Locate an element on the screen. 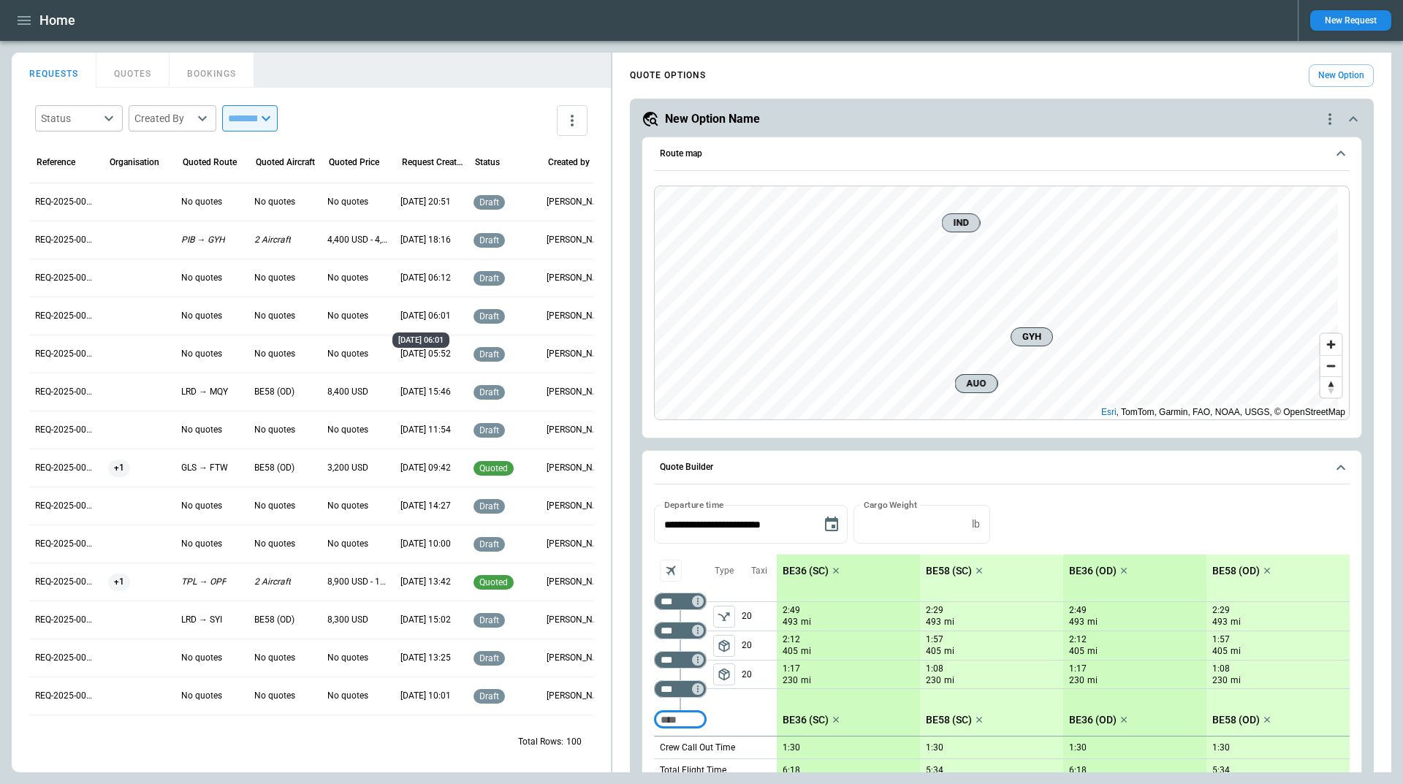  p: 2 Aircraft is located at coordinates (273, 240).